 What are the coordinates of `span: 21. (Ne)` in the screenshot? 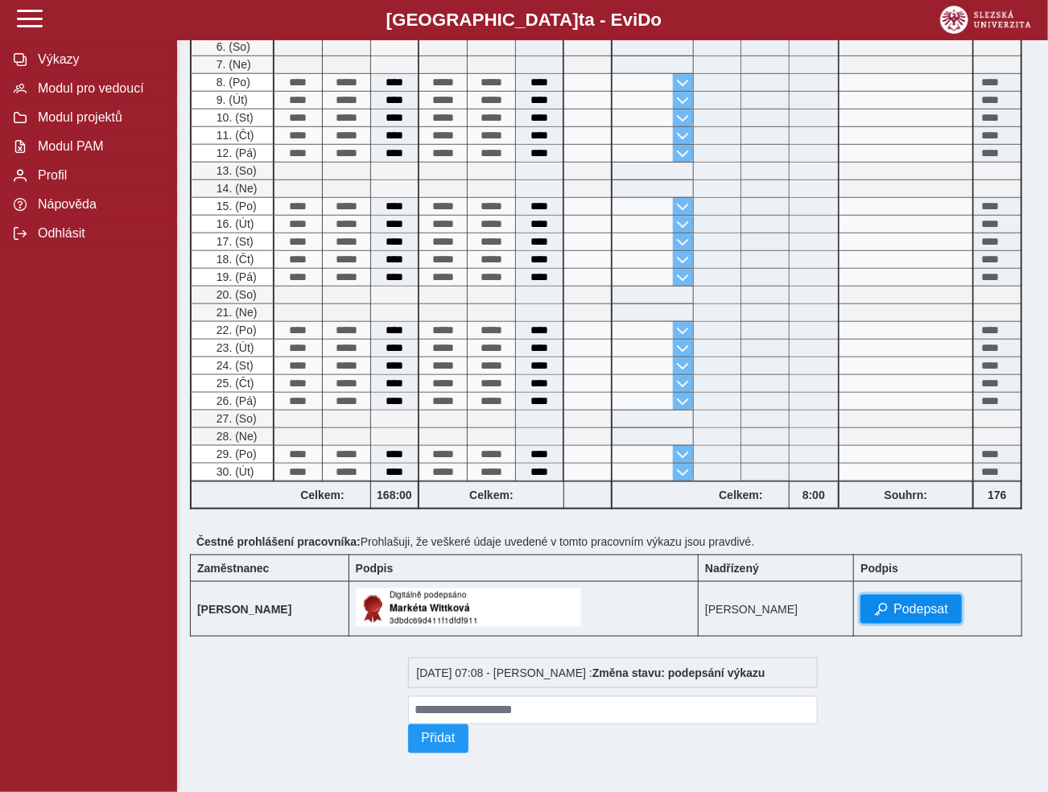 It's located at (235, 312).